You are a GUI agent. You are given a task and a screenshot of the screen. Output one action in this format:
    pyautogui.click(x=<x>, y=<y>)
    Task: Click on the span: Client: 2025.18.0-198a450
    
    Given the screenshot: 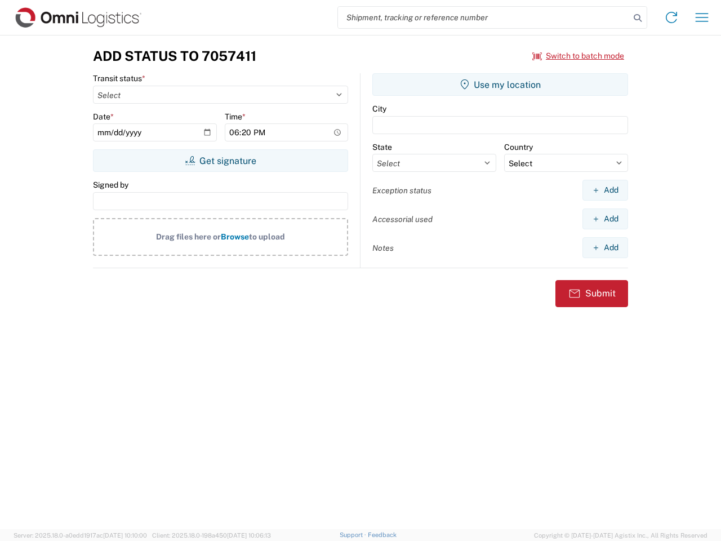 What is the action you would take?
    pyautogui.click(x=211, y=535)
    